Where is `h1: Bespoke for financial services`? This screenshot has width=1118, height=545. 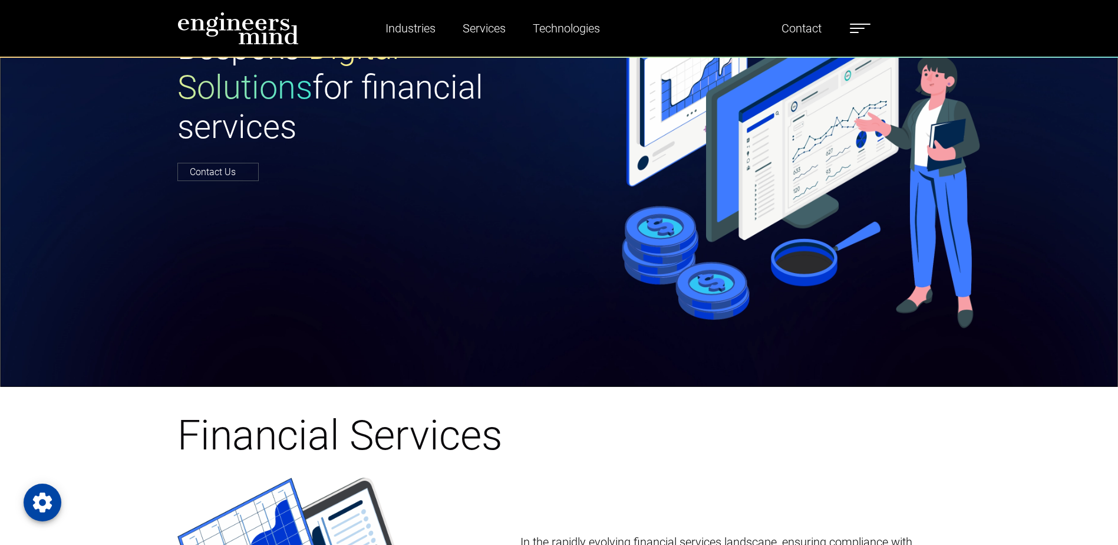 h1: Bespoke for financial services is located at coordinates (365, 88).